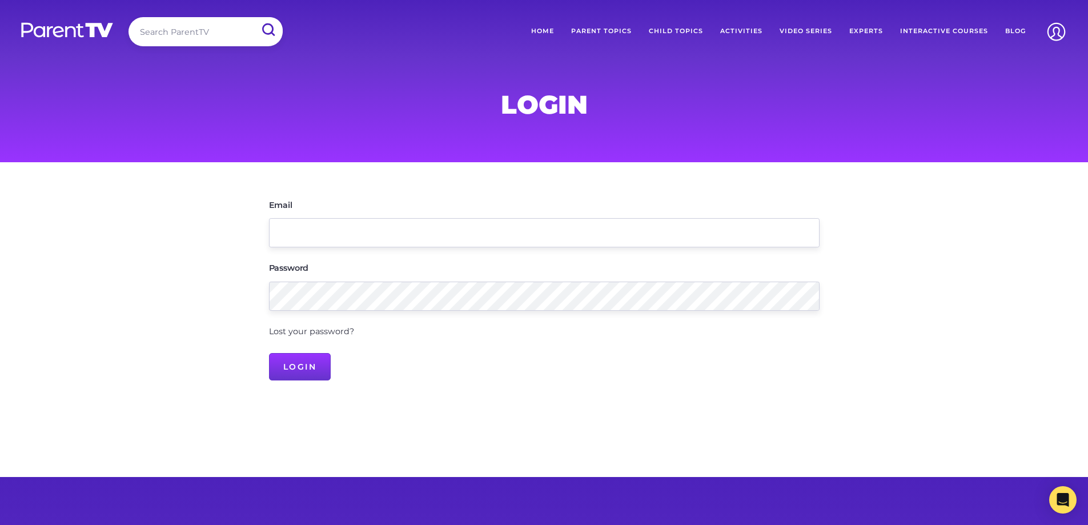 Image resolution: width=1088 pixels, height=525 pixels. I want to click on a: Child Topics, so click(675, 31).